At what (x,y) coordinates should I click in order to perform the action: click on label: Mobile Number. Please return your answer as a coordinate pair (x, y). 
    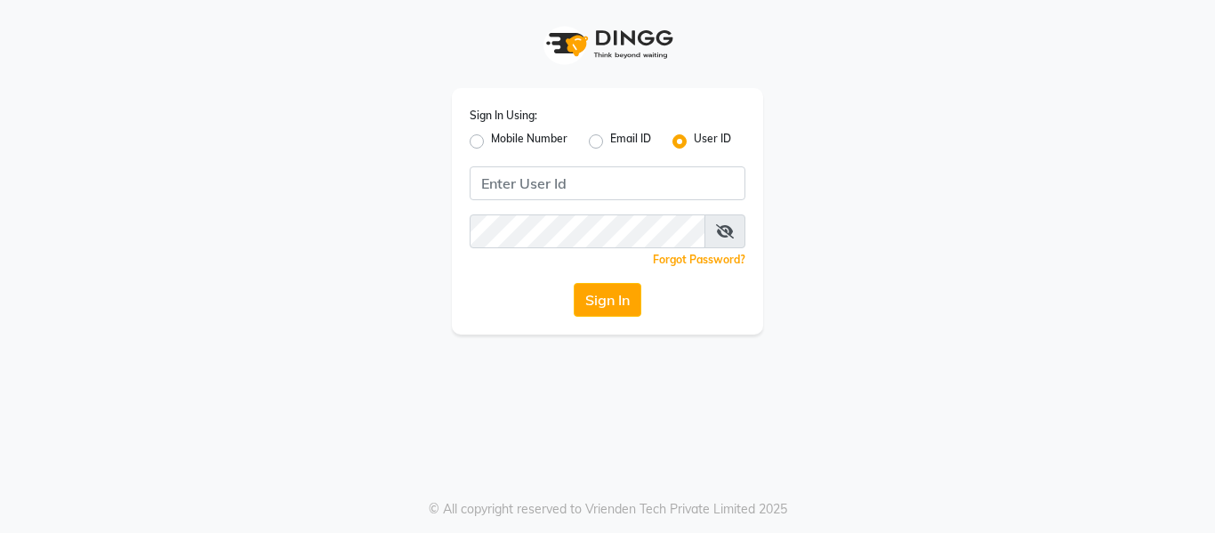
    Looking at the image, I should click on (529, 141).